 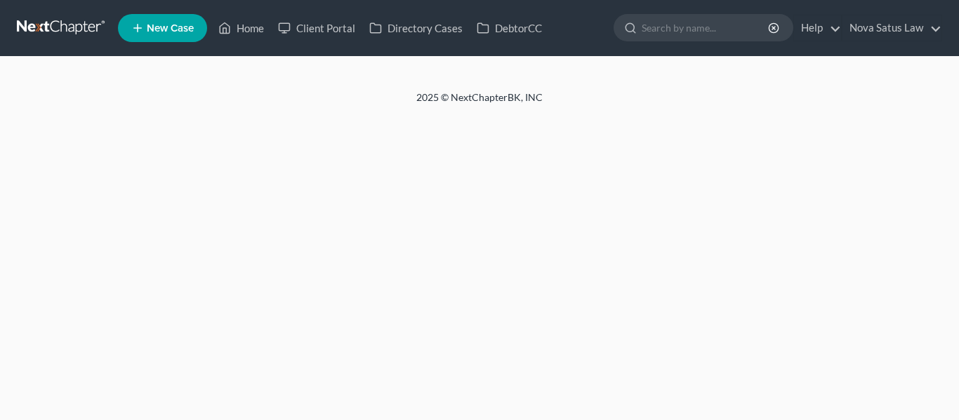 I want to click on a: Home, so click(x=241, y=28).